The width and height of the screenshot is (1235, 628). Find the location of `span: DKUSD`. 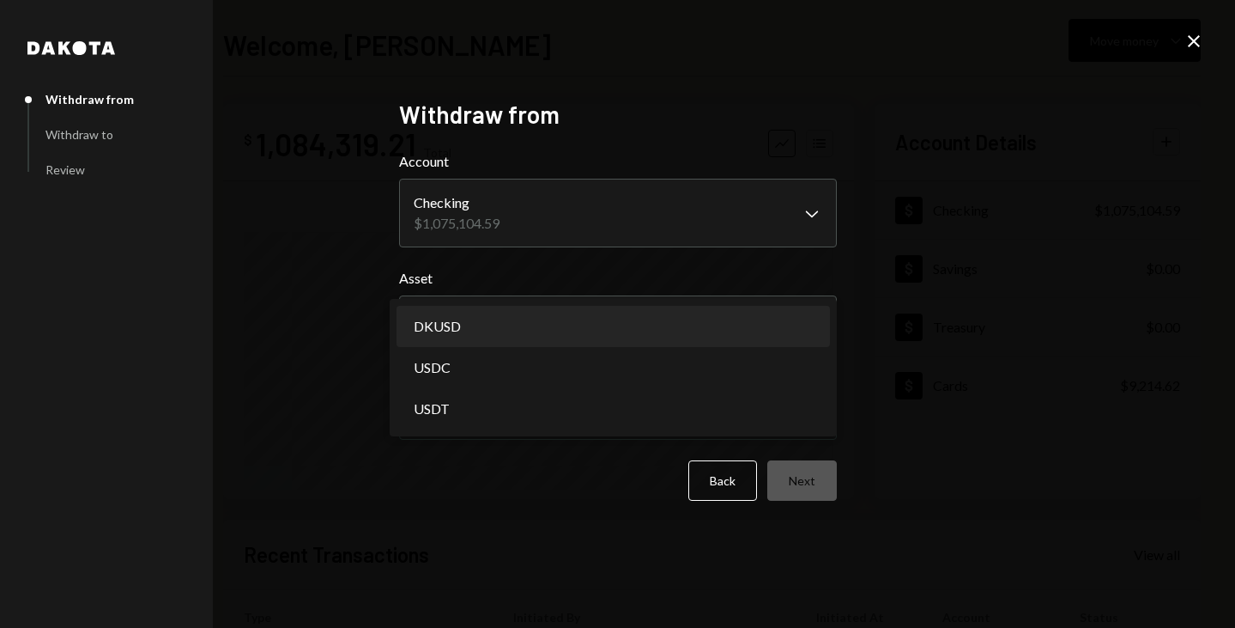

span: DKUSD is located at coordinates (437, 326).